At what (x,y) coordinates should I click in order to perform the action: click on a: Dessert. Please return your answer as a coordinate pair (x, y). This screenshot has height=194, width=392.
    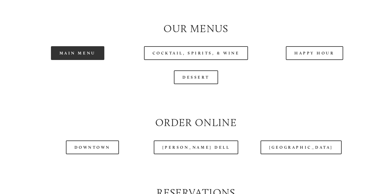
    Looking at the image, I should click on (196, 77).